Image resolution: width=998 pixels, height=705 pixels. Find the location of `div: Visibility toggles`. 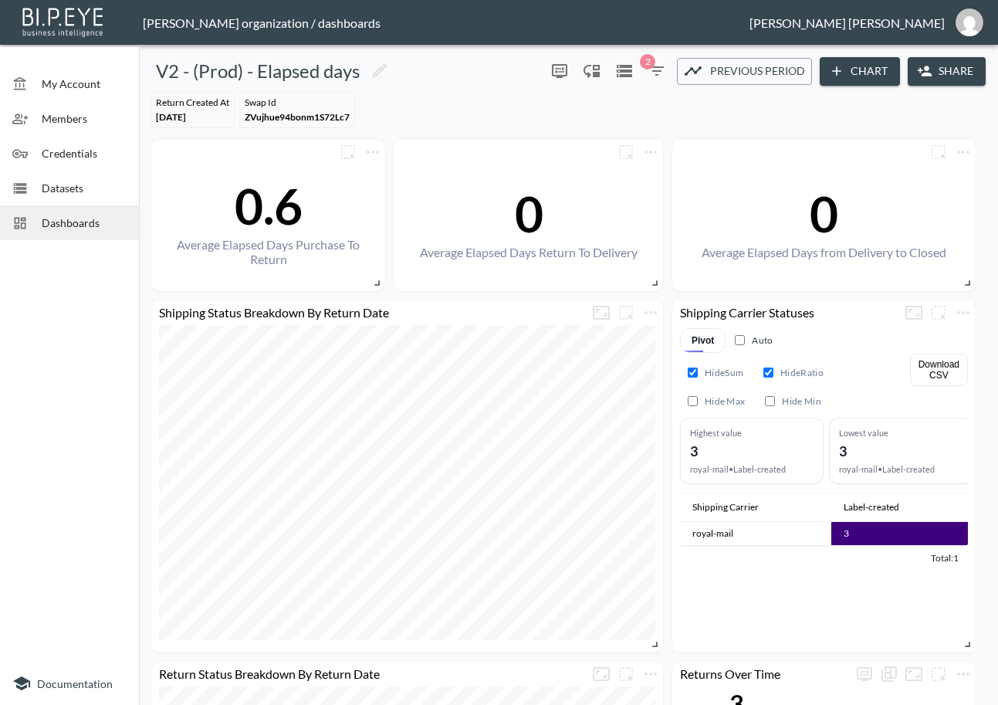

div: Visibility toggles is located at coordinates (792, 387).